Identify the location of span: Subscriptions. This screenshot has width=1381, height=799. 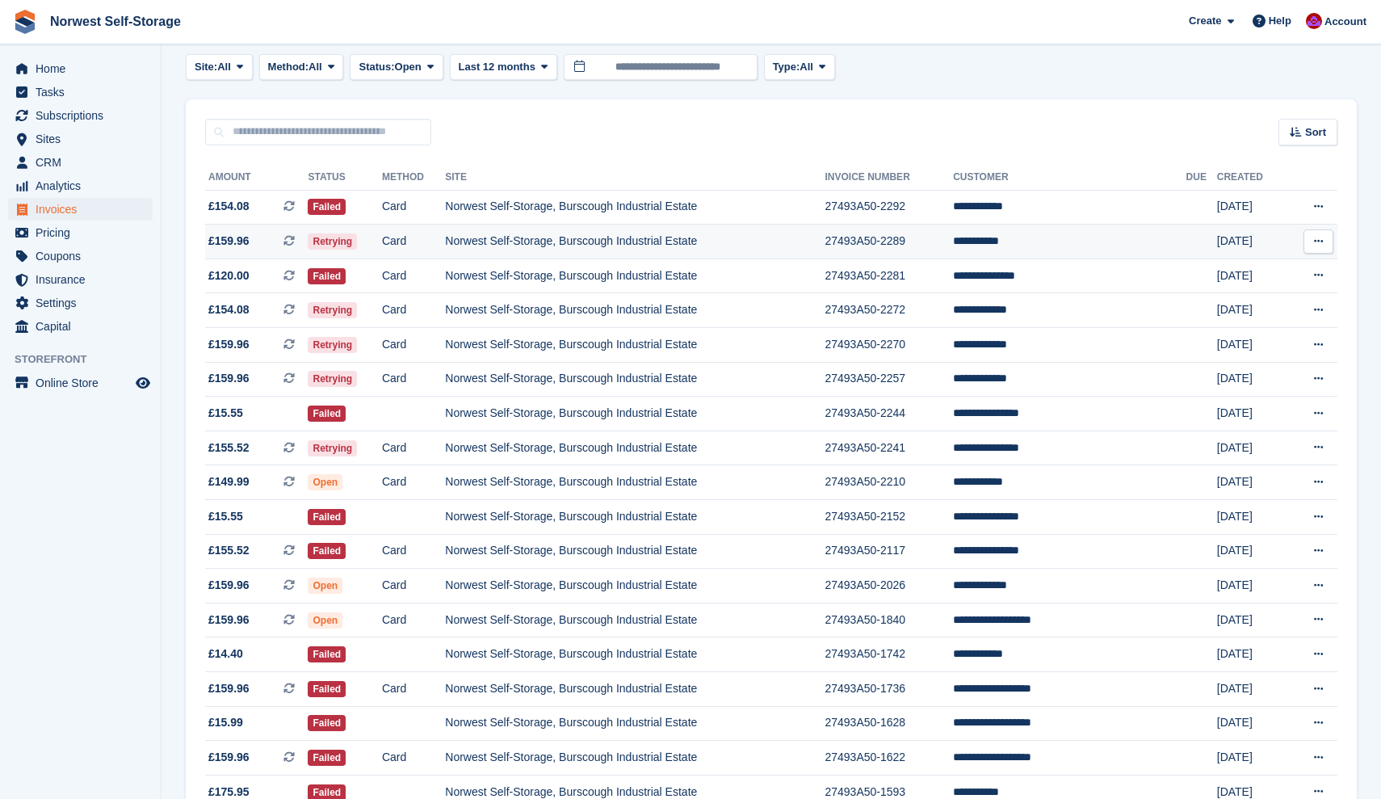
(84, 116).